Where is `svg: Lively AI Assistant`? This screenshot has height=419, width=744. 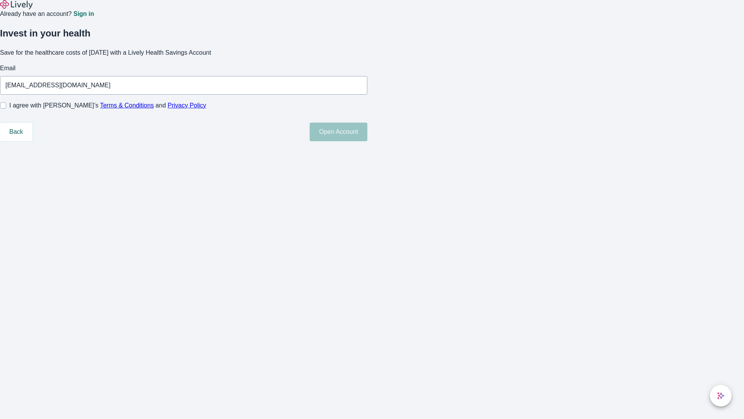 svg: Lively AI Assistant is located at coordinates (721, 395).